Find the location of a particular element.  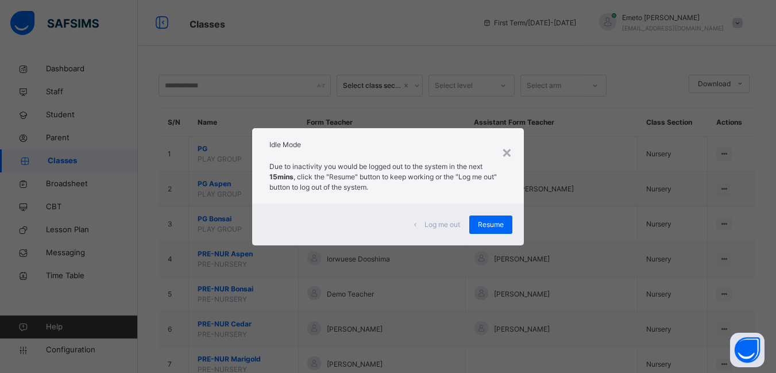

h2: Idle Mode is located at coordinates (387, 145).